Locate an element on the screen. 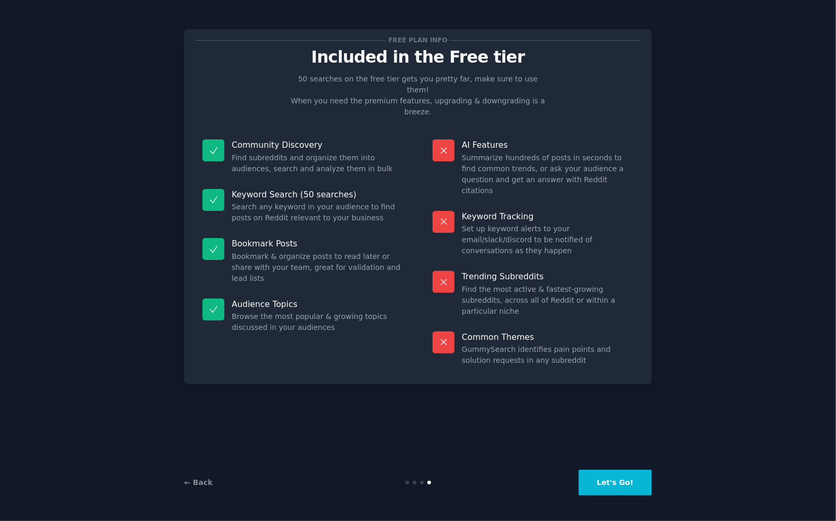 Image resolution: width=836 pixels, height=521 pixels. p: 50 searches on the free tier gets you pretty far, make sure to use them! When you need the premiu... is located at coordinates (418, 95).